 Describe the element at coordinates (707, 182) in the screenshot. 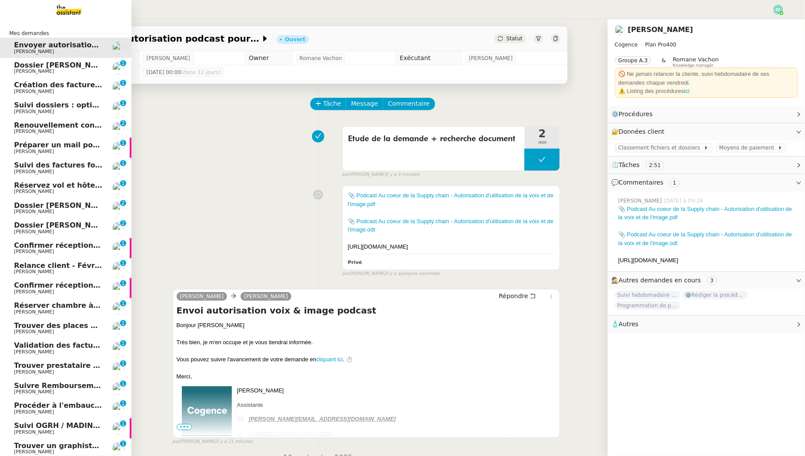

I see `div: 💬Commentaires 1` at that location.